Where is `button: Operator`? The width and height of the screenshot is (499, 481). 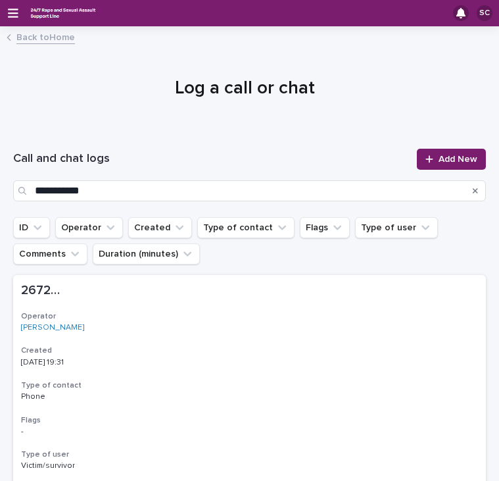 button: Operator is located at coordinates (89, 228).